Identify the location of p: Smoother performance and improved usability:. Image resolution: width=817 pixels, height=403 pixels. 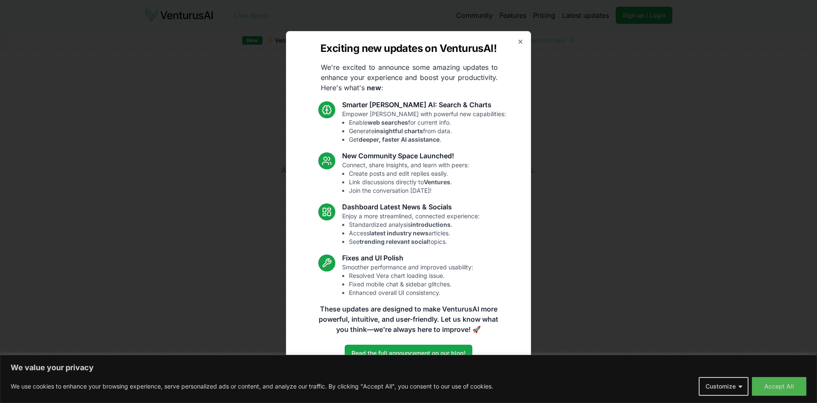
(408, 280).